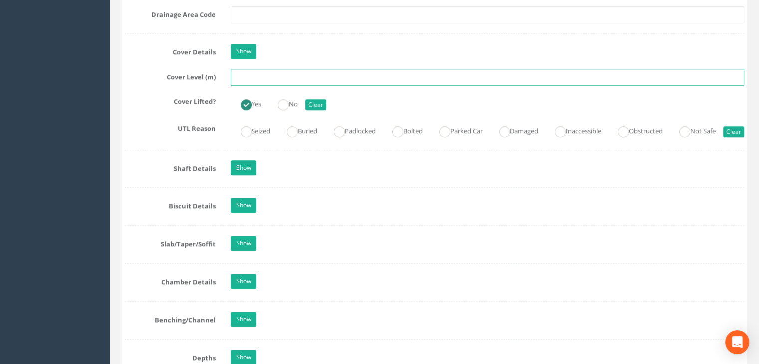 The width and height of the screenshot is (759, 364). What do you see at coordinates (170, 281) in the screenshot?
I see `label: Chamber Details` at bounding box center [170, 281].